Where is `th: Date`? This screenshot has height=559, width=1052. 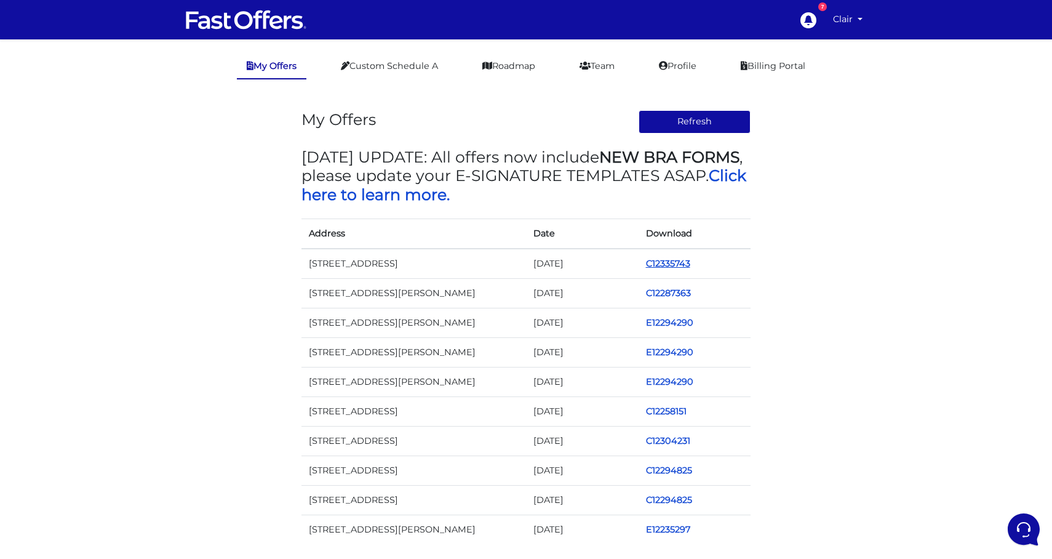 th: Date is located at coordinates (582, 233).